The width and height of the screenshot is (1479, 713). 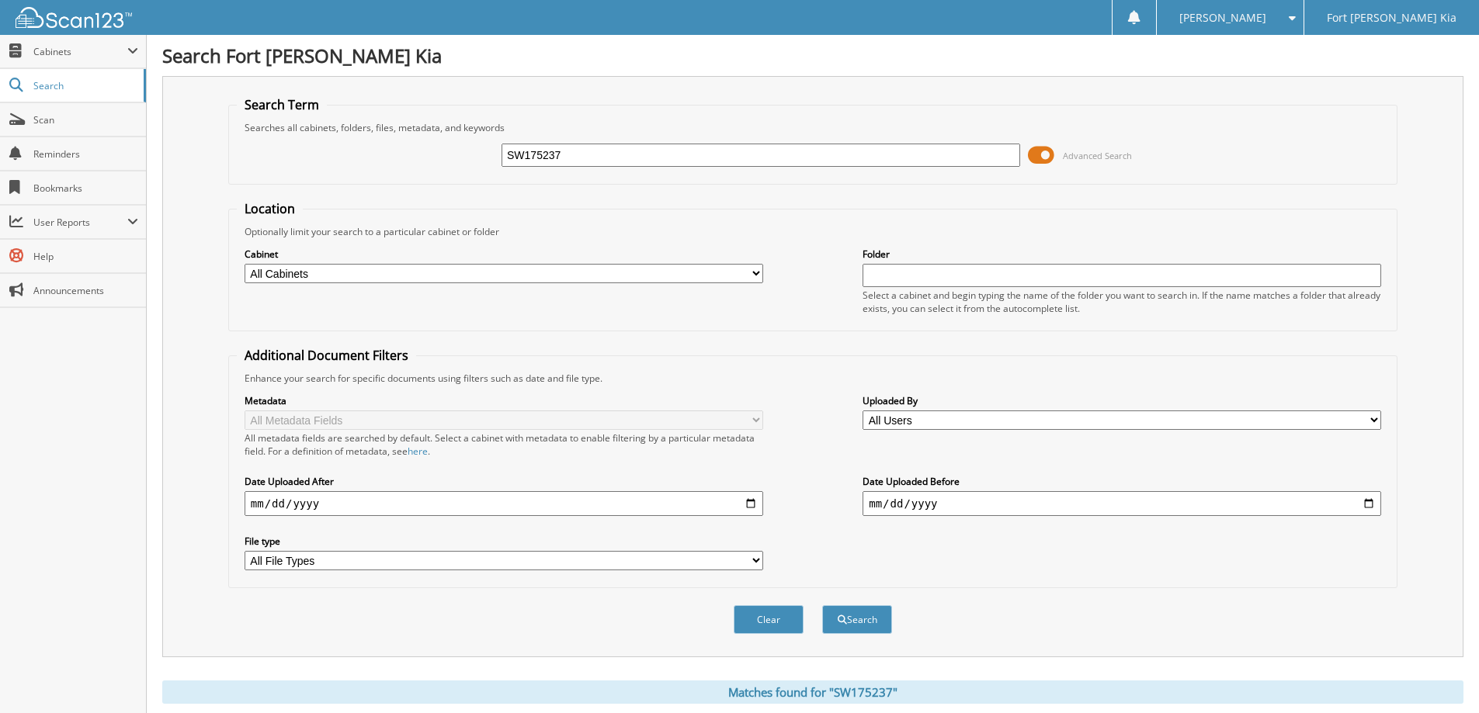 What do you see at coordinates (85, 290) in the screenshot?
I see `span: Announcements` at bounding box center [85, 290].